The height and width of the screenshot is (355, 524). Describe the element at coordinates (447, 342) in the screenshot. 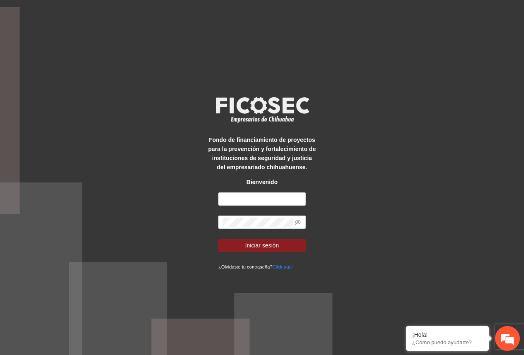

I see `p: ¿Cómo puedo ayudarte?` at that location.